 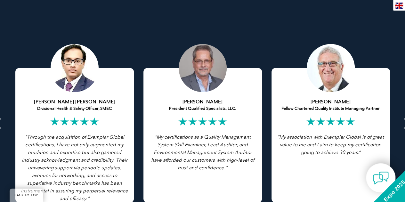 I want to click on h5: President Qualified Specialists, LLC., so click(x=203, y=105).